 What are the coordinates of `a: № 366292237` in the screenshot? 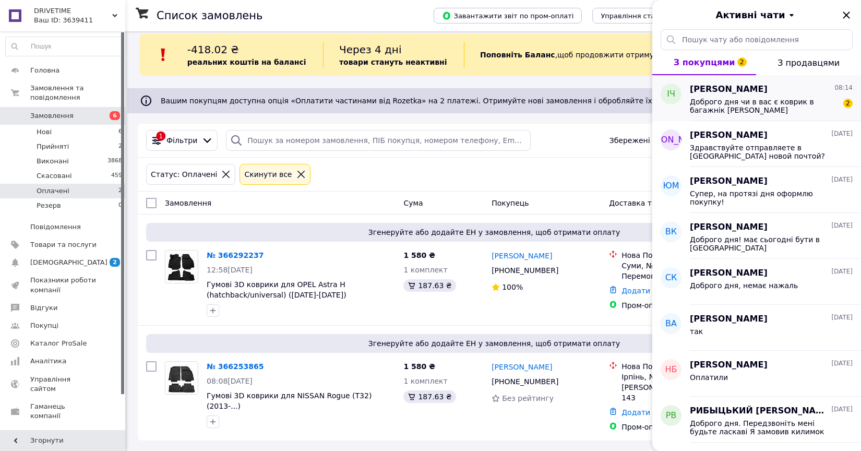 It's located at (235, 255).